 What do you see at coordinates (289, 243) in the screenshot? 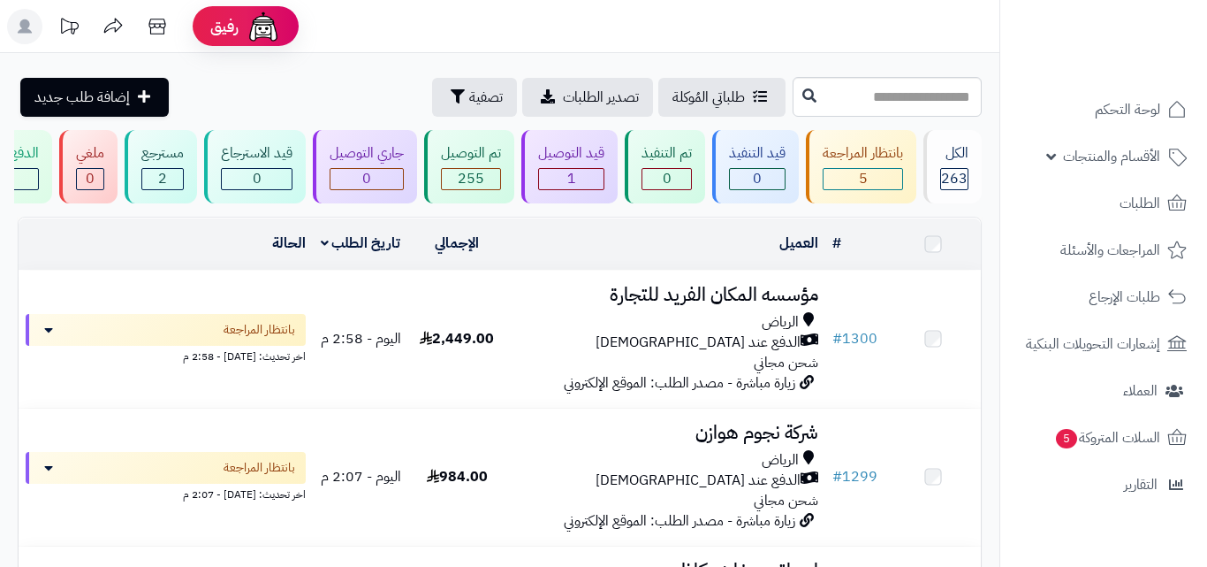
I see `a: الحالة` at bounding box center [289, 243].